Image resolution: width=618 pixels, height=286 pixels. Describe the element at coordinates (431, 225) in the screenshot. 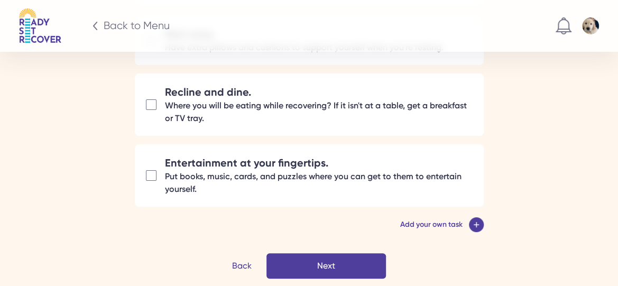

I see `div: Add your own task` at that location.